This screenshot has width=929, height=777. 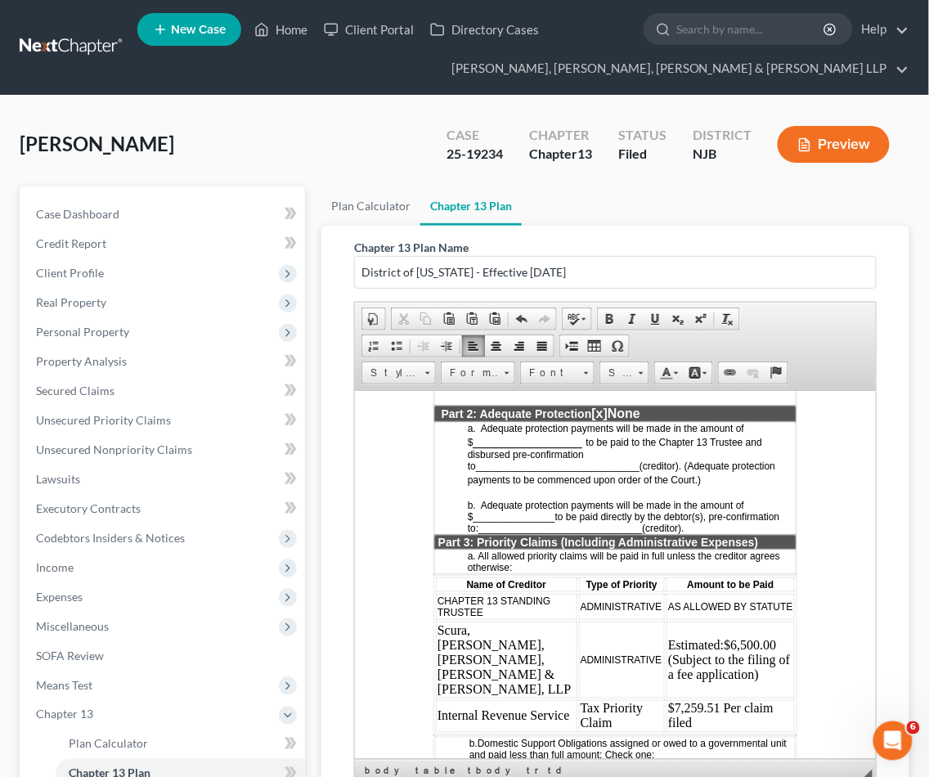 I want to click on a: Chapter 13 Plan, so click(x=471, y=206).